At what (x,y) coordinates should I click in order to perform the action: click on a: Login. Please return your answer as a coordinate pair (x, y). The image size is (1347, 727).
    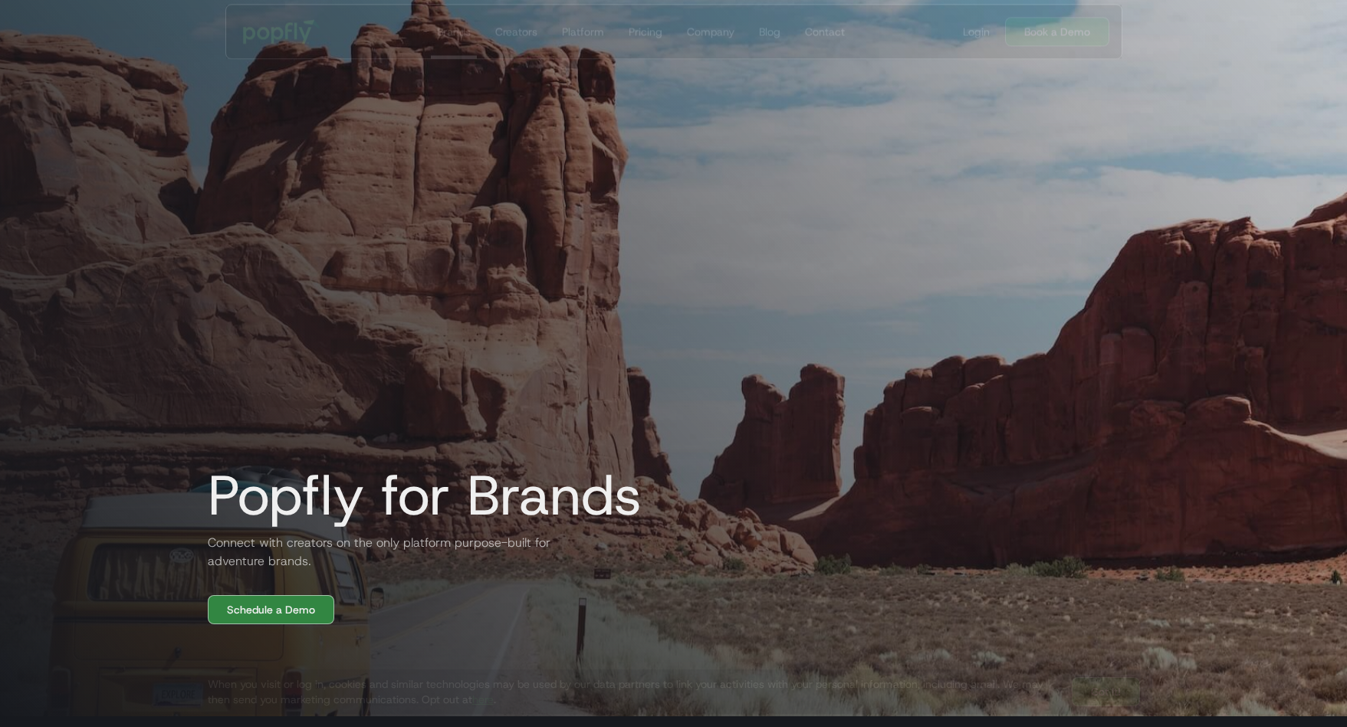
    Looking at the image, I should click on (976, 31).